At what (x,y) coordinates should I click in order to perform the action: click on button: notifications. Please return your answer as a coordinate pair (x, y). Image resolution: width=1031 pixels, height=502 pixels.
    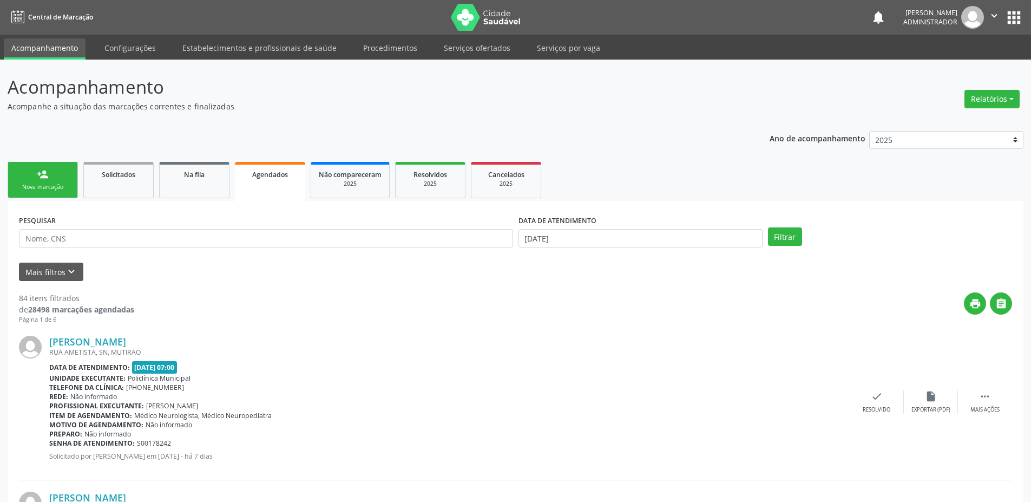
    Looking at the image, I should click on (879, 17).